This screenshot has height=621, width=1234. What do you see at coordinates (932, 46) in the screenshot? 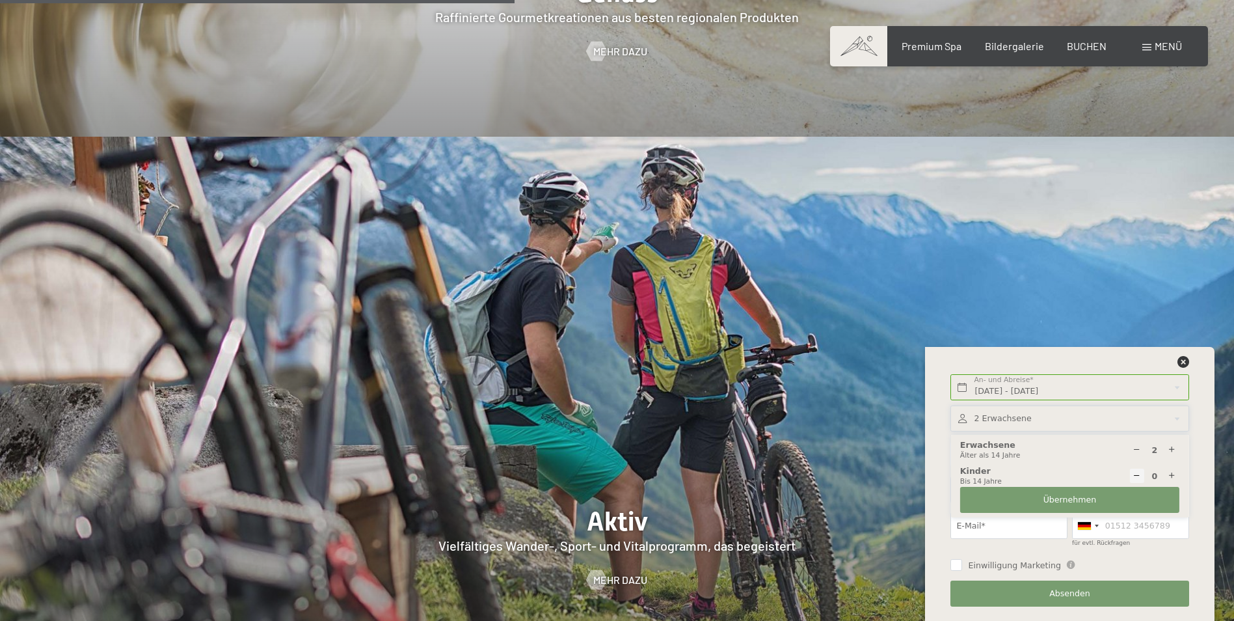
I see `span: Premium Spa` at bounding box center [932, 46].